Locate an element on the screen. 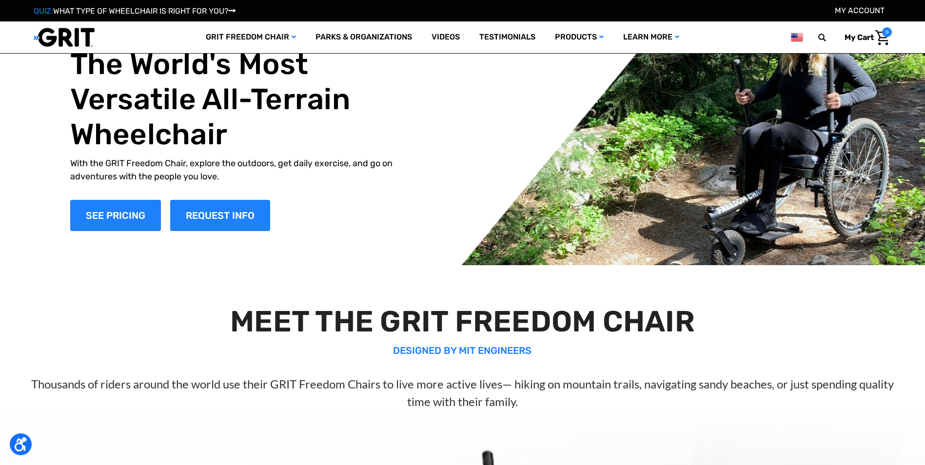  a: GRIT Freedom Chair is located at coordinates (251, 37).